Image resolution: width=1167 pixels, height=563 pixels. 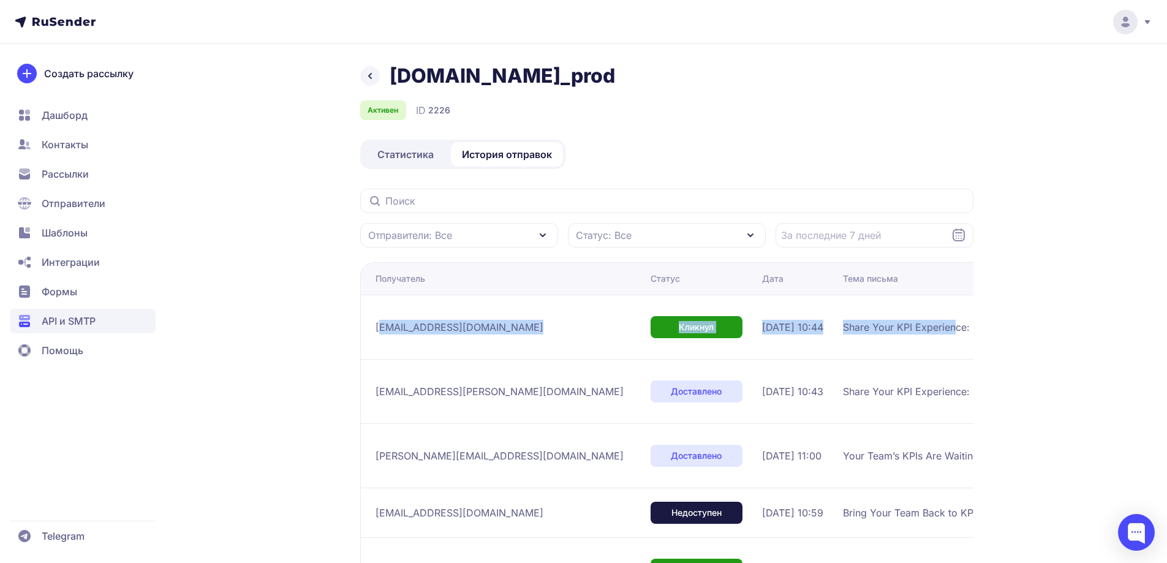 I want to click on span: Отправители: Все, so click(x=410, y=235).